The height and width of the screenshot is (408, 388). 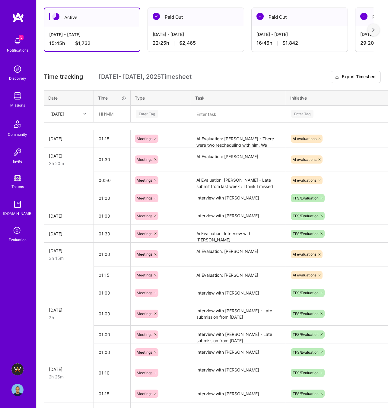 I want to click on button: Export Timesheet, so click(x=356, y=77).